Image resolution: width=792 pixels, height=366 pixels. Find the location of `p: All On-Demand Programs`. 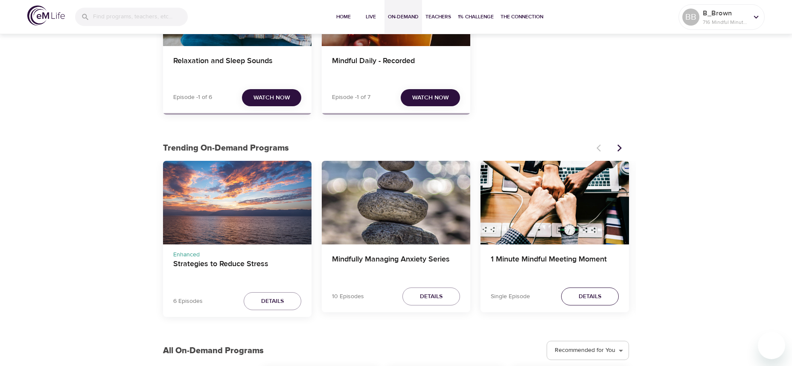

p: All On-Demand Programs is located at coordinates (213, 351).